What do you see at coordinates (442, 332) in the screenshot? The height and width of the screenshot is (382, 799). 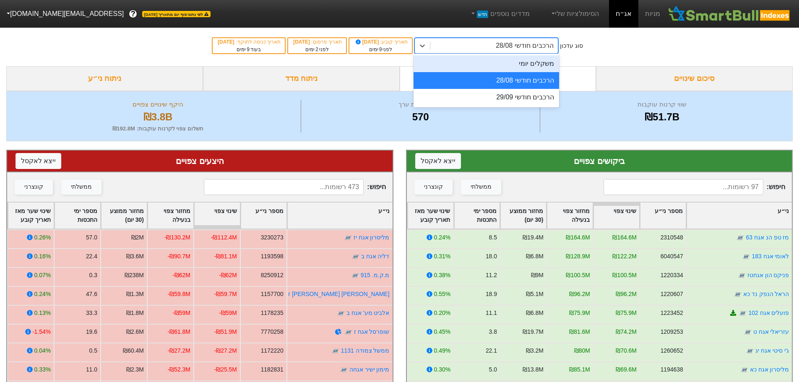 I see `div: 0.45%` at bounding box center [442, 332].